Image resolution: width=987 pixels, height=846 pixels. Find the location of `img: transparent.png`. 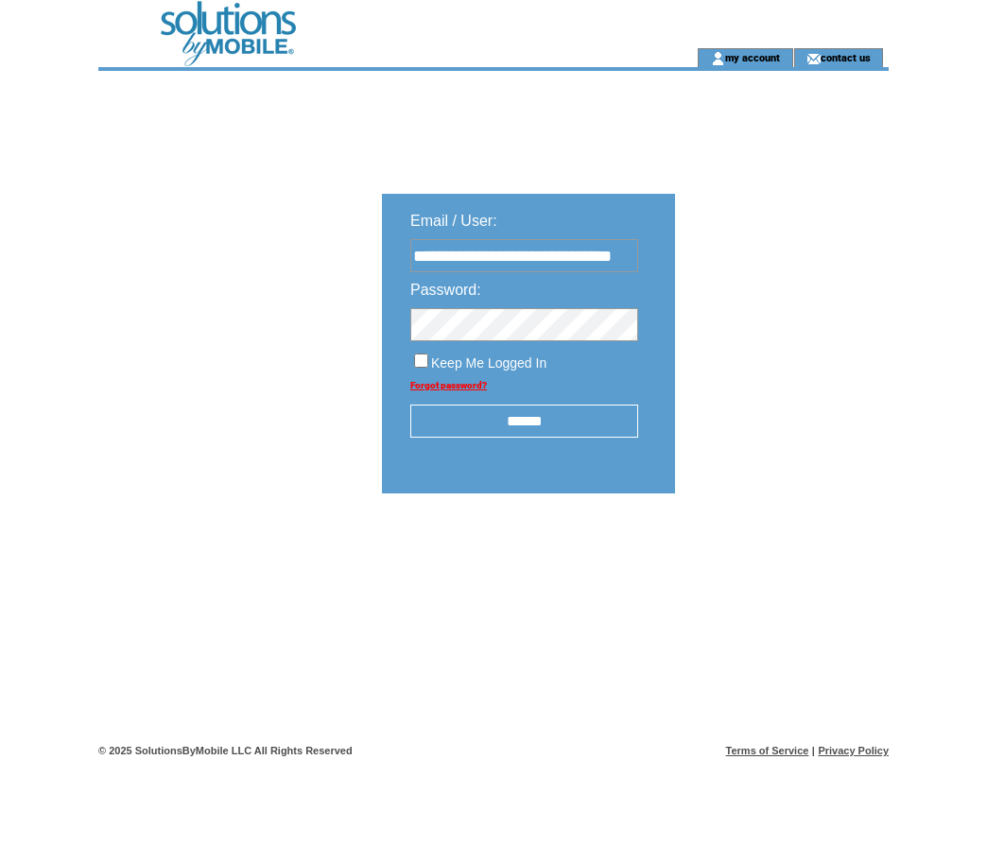

img: transparent.png is located at coordinates (777, 552).